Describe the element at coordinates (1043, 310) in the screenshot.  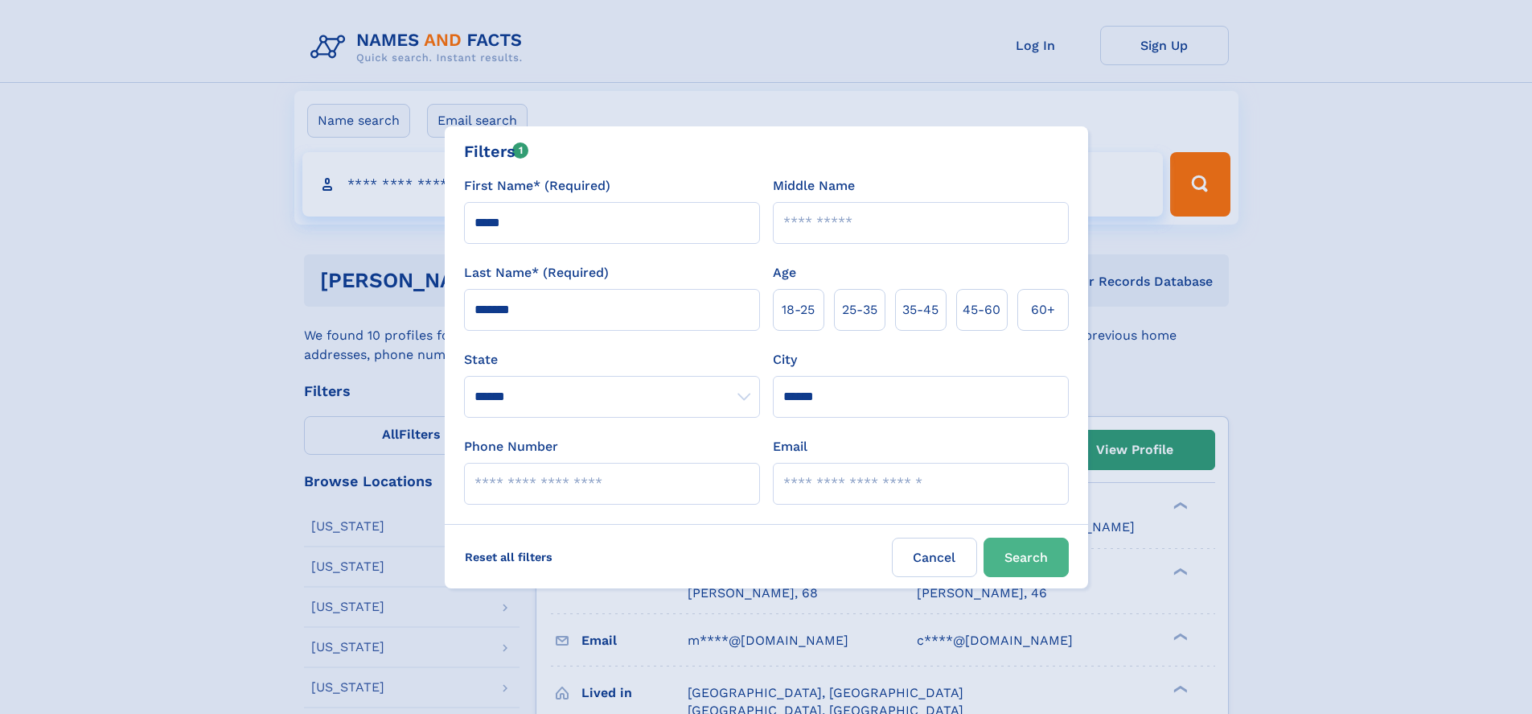
I see `span: 60+` at that location.